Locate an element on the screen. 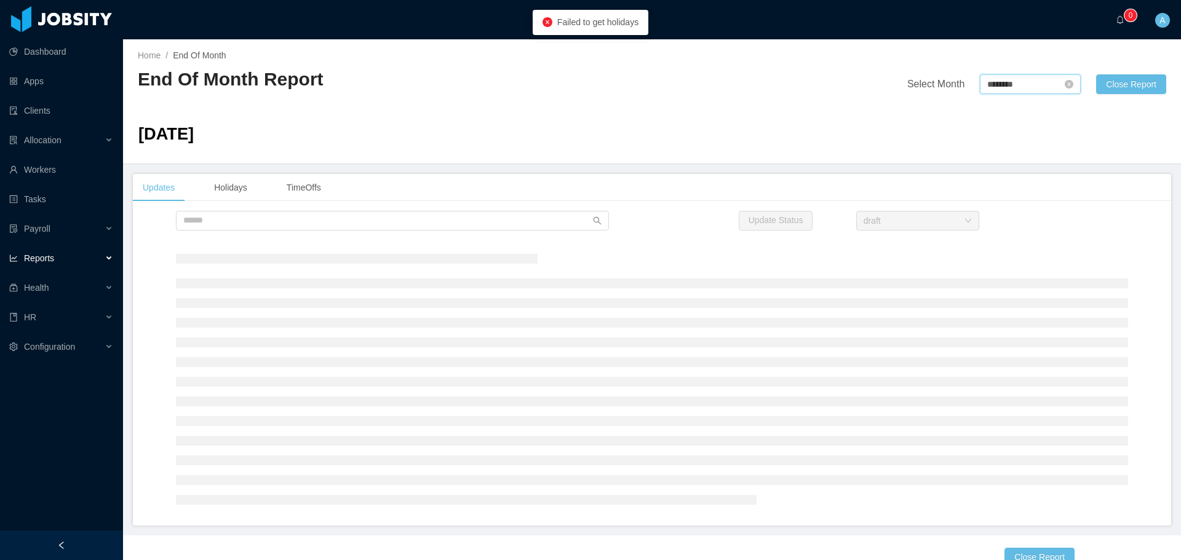 Image resolution: width=1181 pixels, height=560 pixels. i: icon: down is located at coordinates (968, 221).